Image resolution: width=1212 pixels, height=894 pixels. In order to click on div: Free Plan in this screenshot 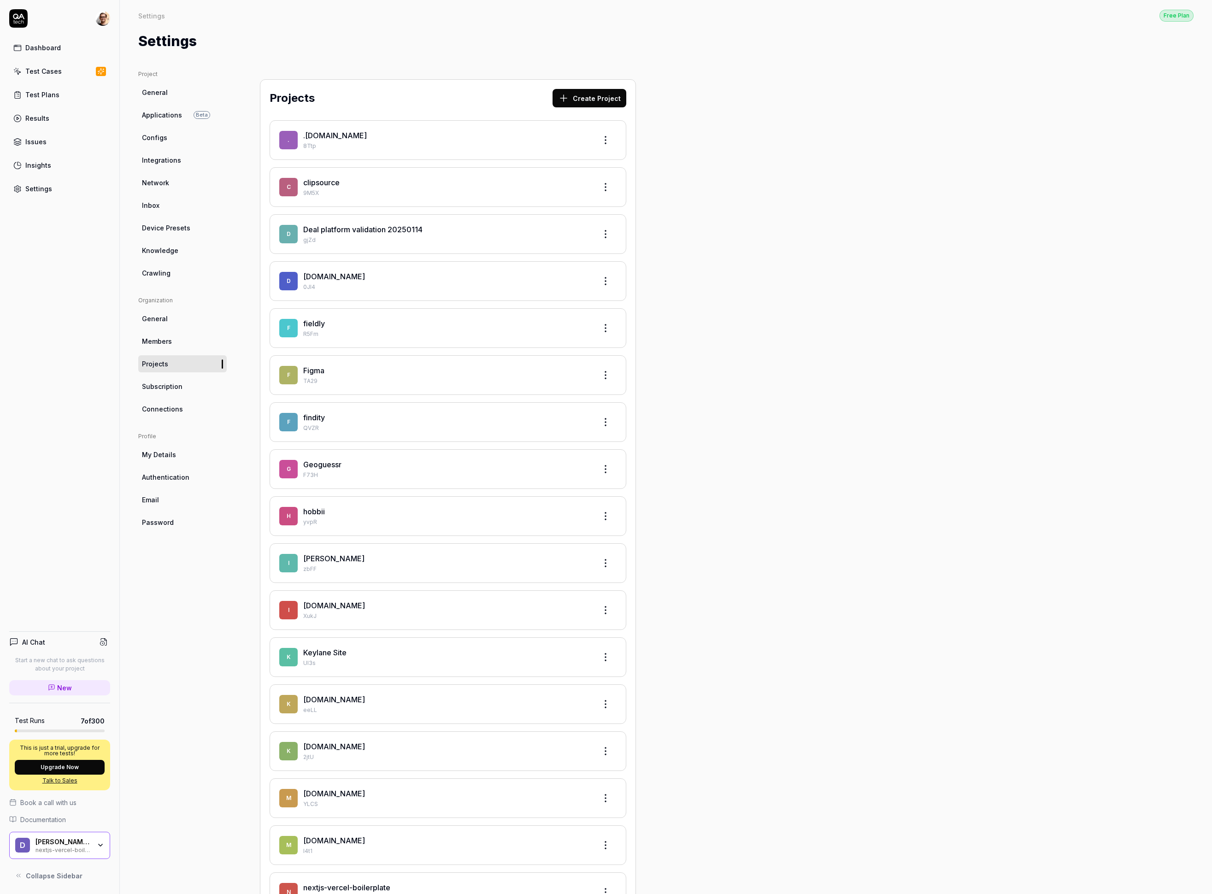, I will do `click(1176, 16)`.